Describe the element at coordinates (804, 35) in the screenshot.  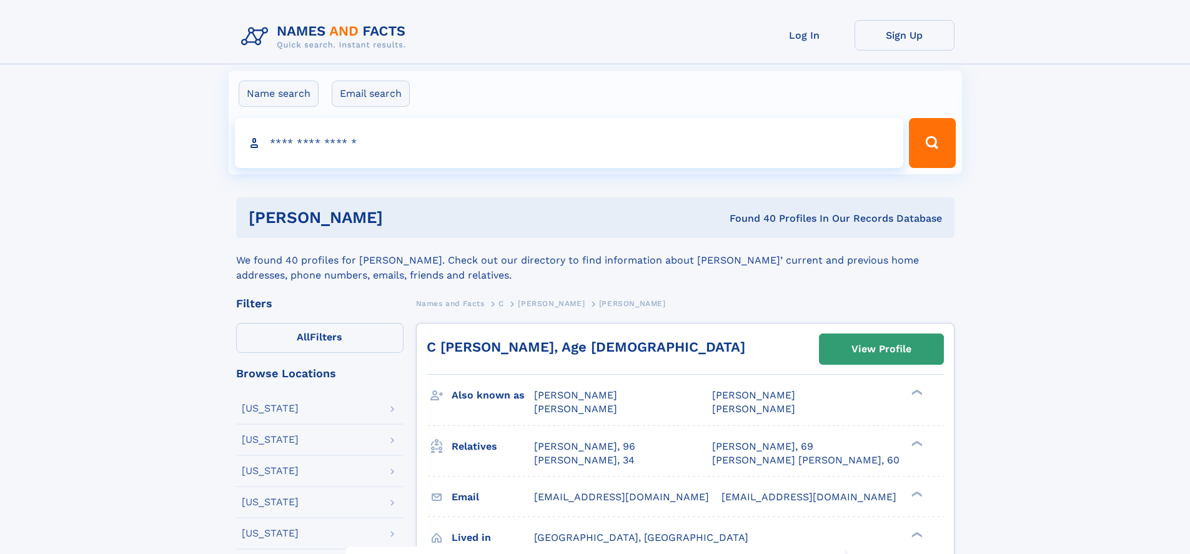
I see `a: Log In` at that location.